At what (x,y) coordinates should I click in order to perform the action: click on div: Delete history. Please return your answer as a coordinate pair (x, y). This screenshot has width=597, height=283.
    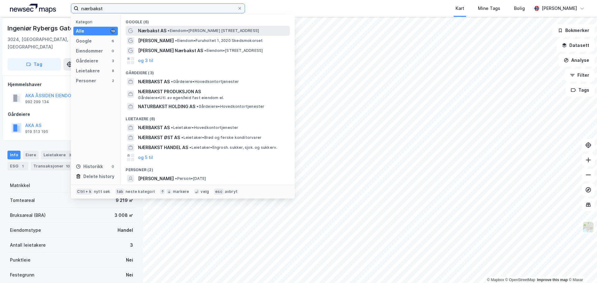
    Looking at the image, I should click on (99, 177).